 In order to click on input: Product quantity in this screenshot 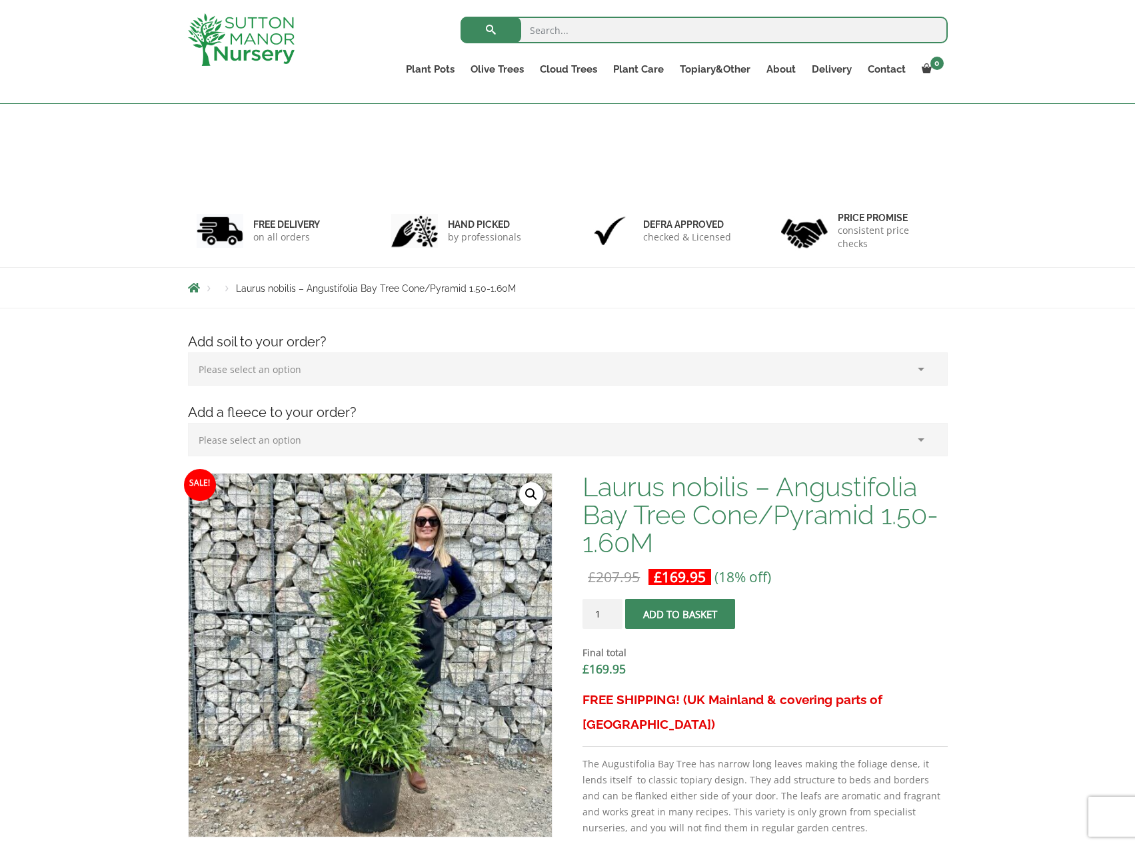, I will do `click(602, 614)`.